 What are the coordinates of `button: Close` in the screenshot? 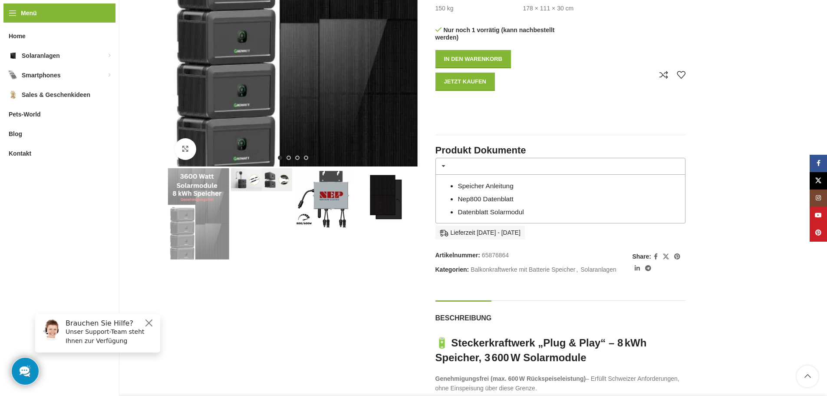 It's located at (121, 16).